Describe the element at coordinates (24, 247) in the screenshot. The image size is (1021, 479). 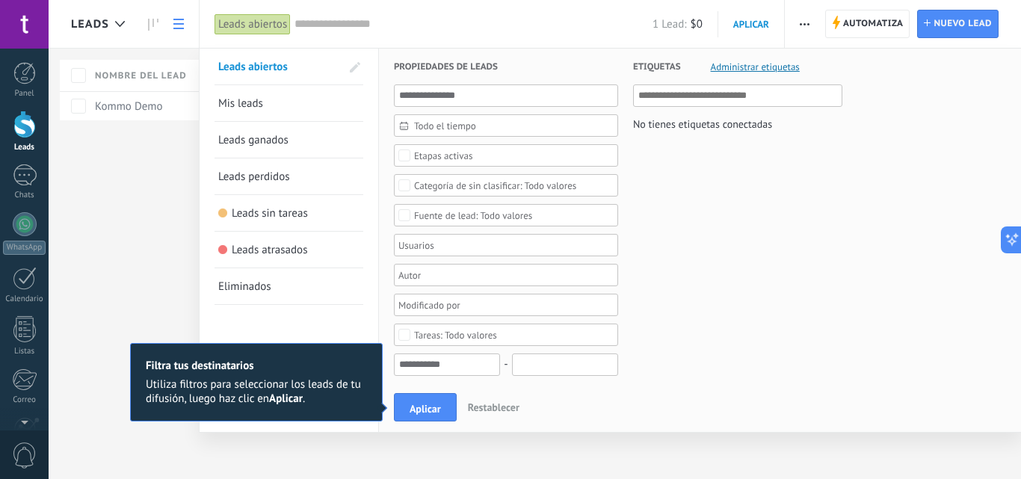
I see `div: WhatsApp` at that location.